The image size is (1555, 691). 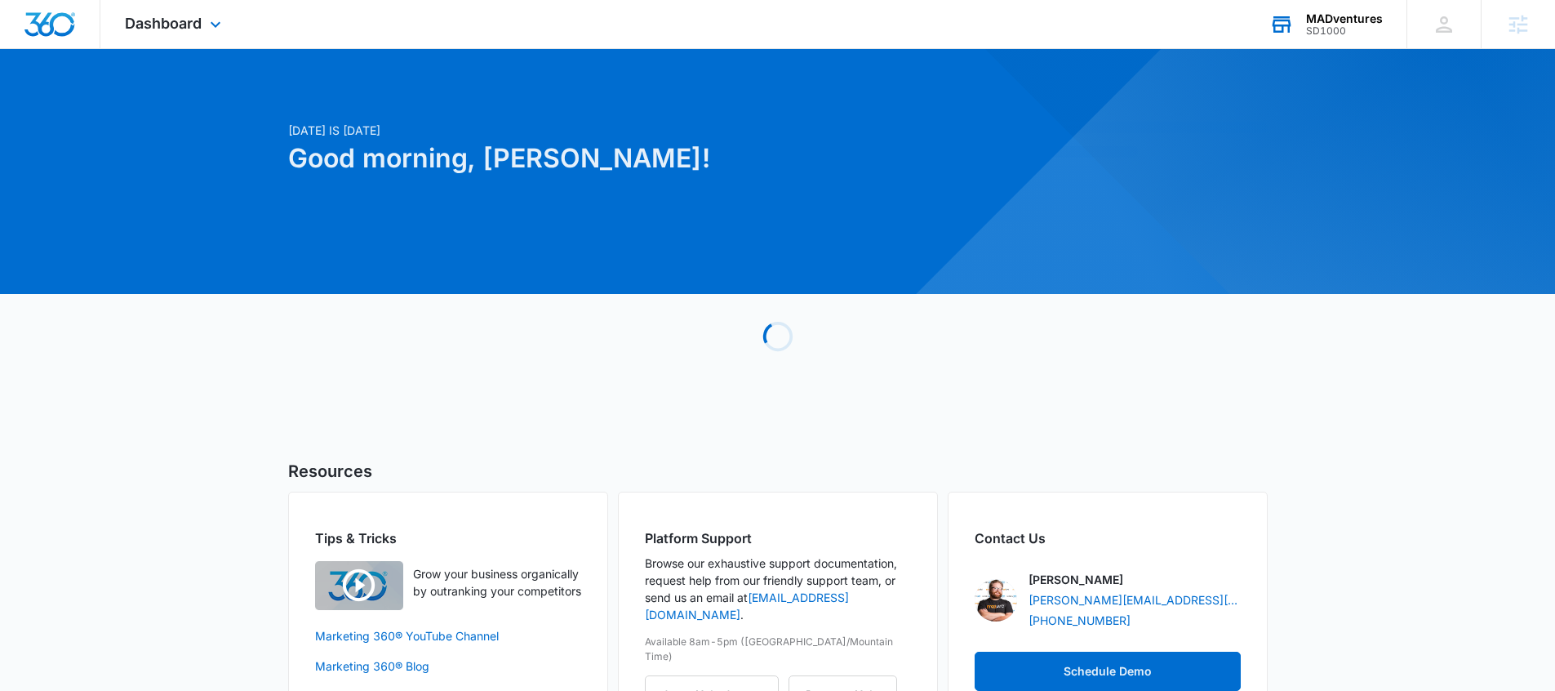 What do you see at coordinates (778, 589) in the screenshot?
I see `p: Browse our exhaustive support documentation, request help from our friendly support team, or send...` at bounding box center [778, 589].